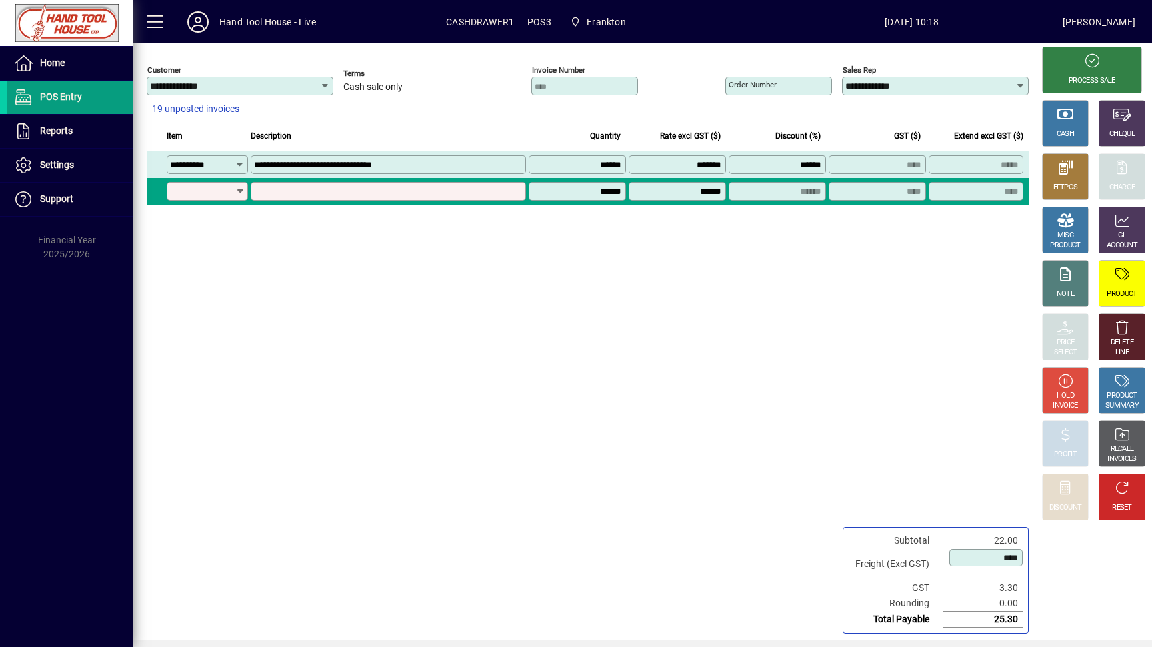 This screenshot has height=647, width=1152. Describe the element at coordinates (1122, 235) in the screenshot. I see `div: GL` at that location.